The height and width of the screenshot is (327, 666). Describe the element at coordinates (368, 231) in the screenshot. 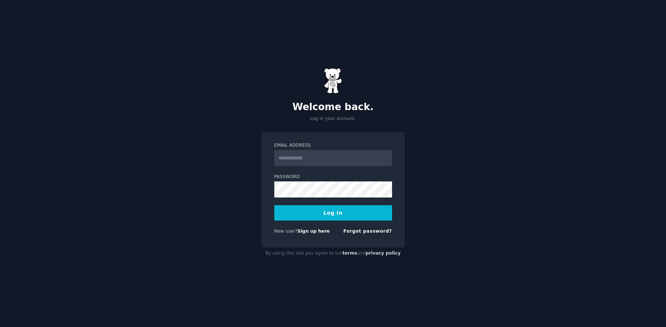

I see `a: Forgot password?` at that location.